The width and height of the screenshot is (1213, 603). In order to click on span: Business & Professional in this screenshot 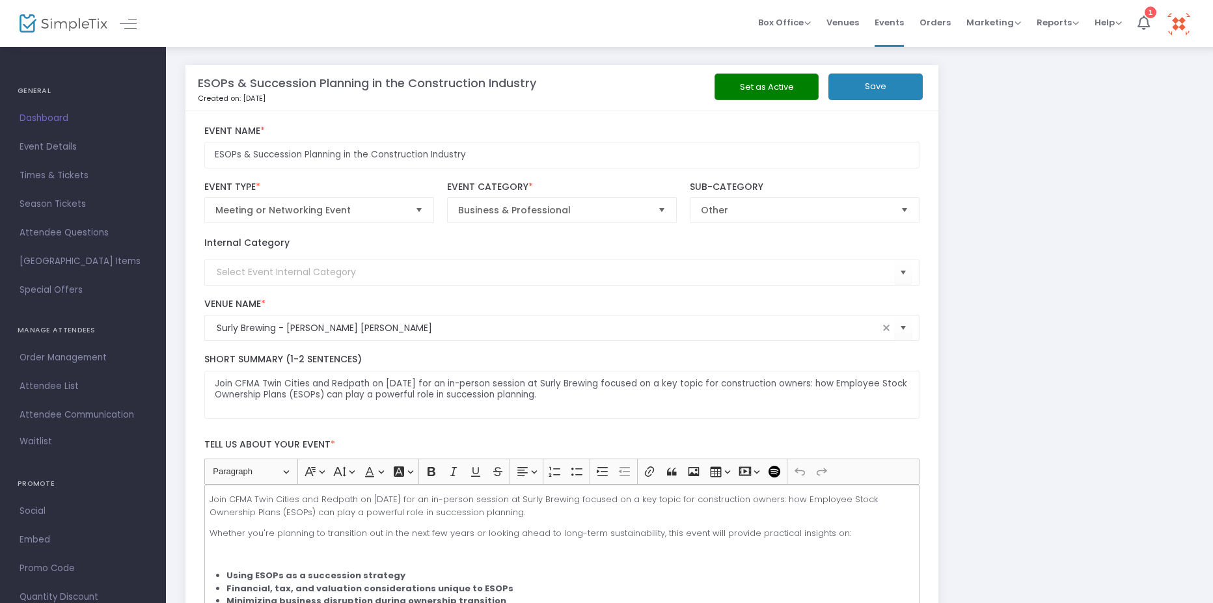, I will do `click(553, 210)`.